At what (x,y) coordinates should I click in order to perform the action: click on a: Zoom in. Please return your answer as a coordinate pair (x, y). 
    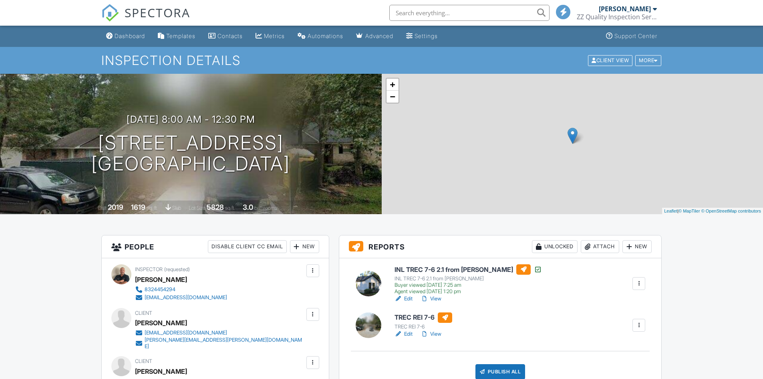
    Looking at the image, I should click on (393, 85).